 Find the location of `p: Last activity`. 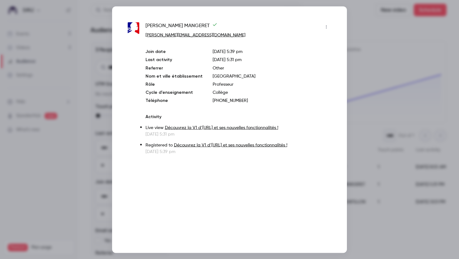

p: Last activity is located at coordinates (174, 60).